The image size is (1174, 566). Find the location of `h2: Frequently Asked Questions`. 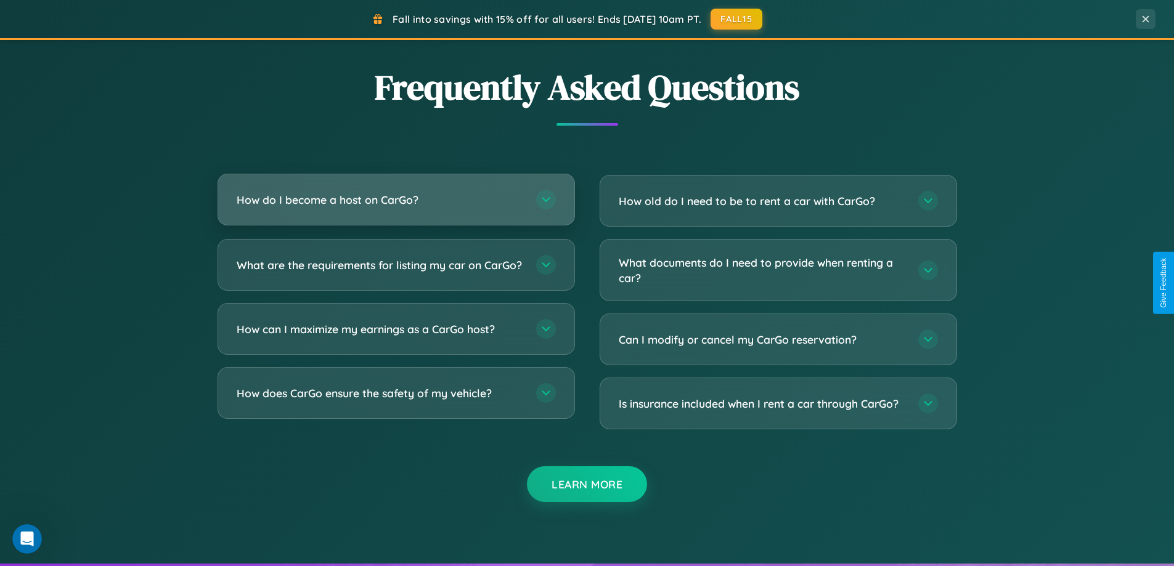

h2: Frequently Asked Questions is located at coordinates (587, 87).